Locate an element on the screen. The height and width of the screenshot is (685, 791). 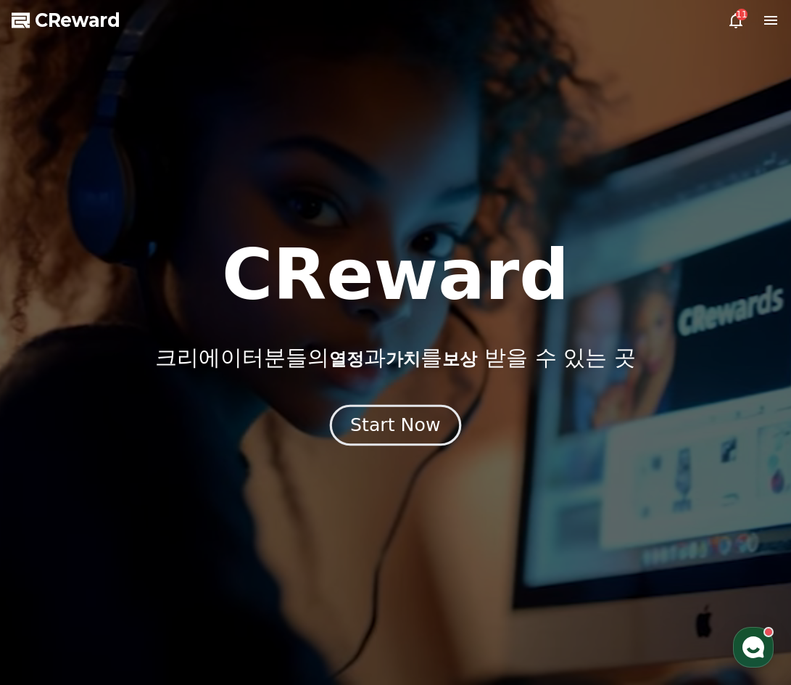
button: Start Now is located at coordinates (395, 425).